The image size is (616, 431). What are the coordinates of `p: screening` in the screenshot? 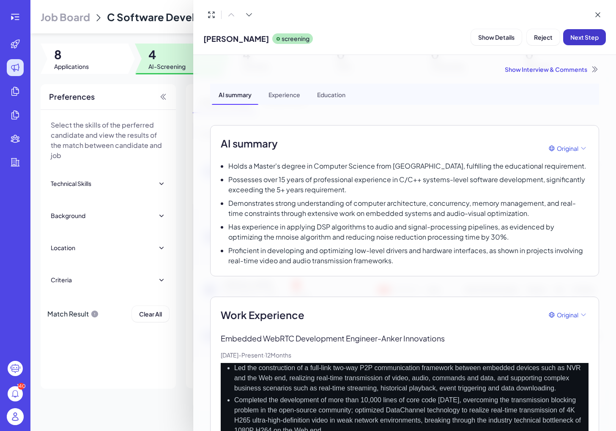 It's located at (295, 38).